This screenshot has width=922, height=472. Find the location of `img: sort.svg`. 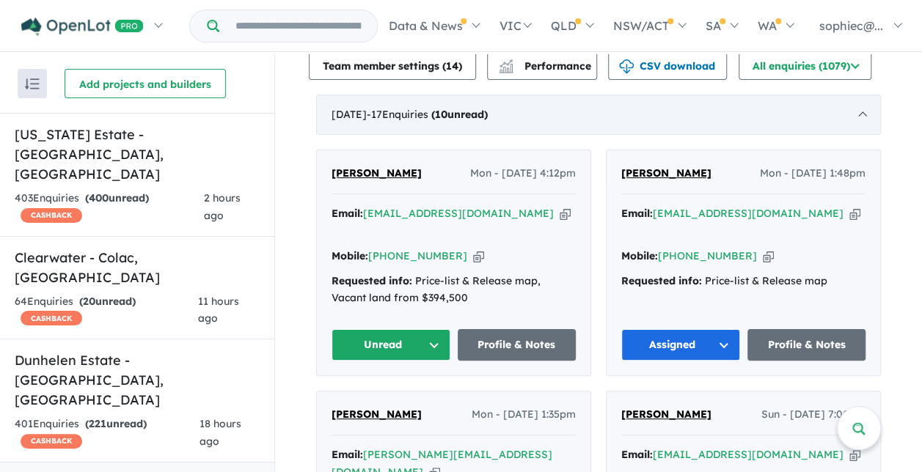

img: sort.svg is located at coordinates (32, 84).